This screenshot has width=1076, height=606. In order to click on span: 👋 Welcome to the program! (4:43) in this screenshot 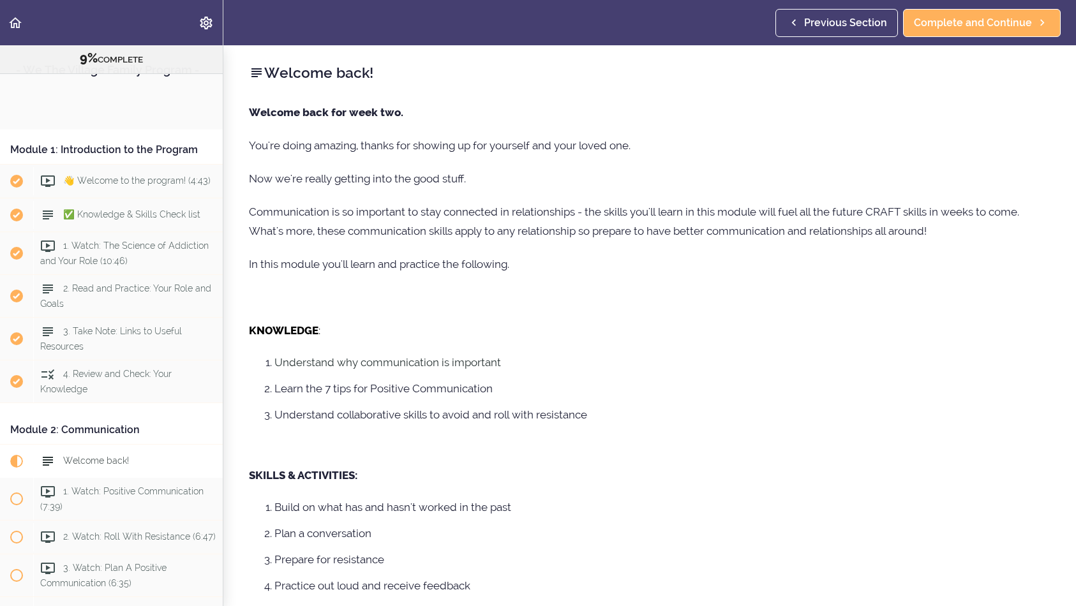, I will do `click(137, 181)`.